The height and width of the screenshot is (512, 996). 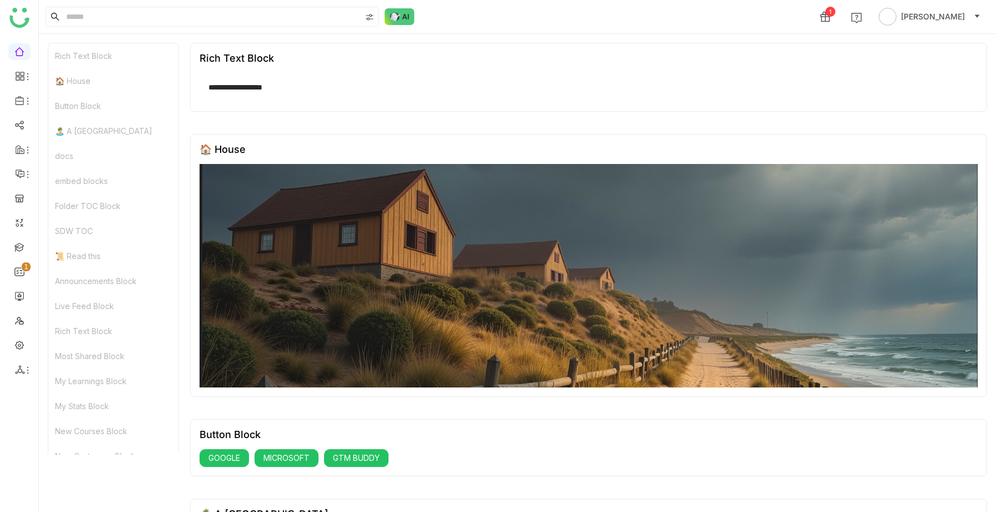 I want to click on img: logo, so click(x=19, y=18).